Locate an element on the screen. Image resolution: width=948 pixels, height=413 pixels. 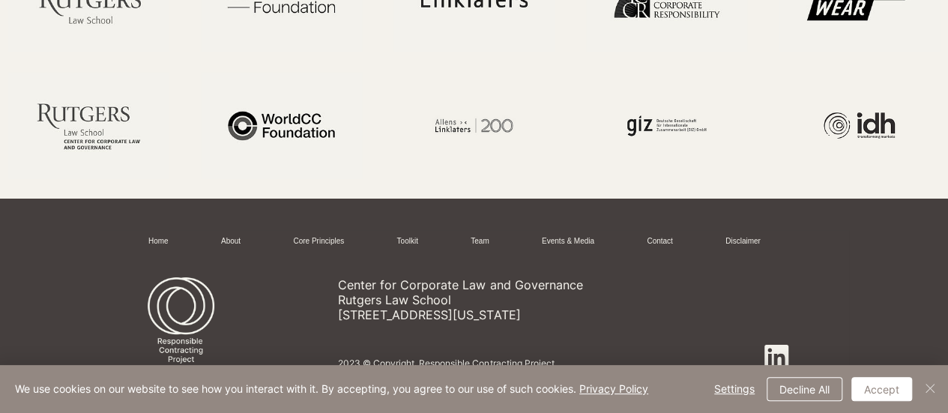
a: About is located at coordinates (231, 241).